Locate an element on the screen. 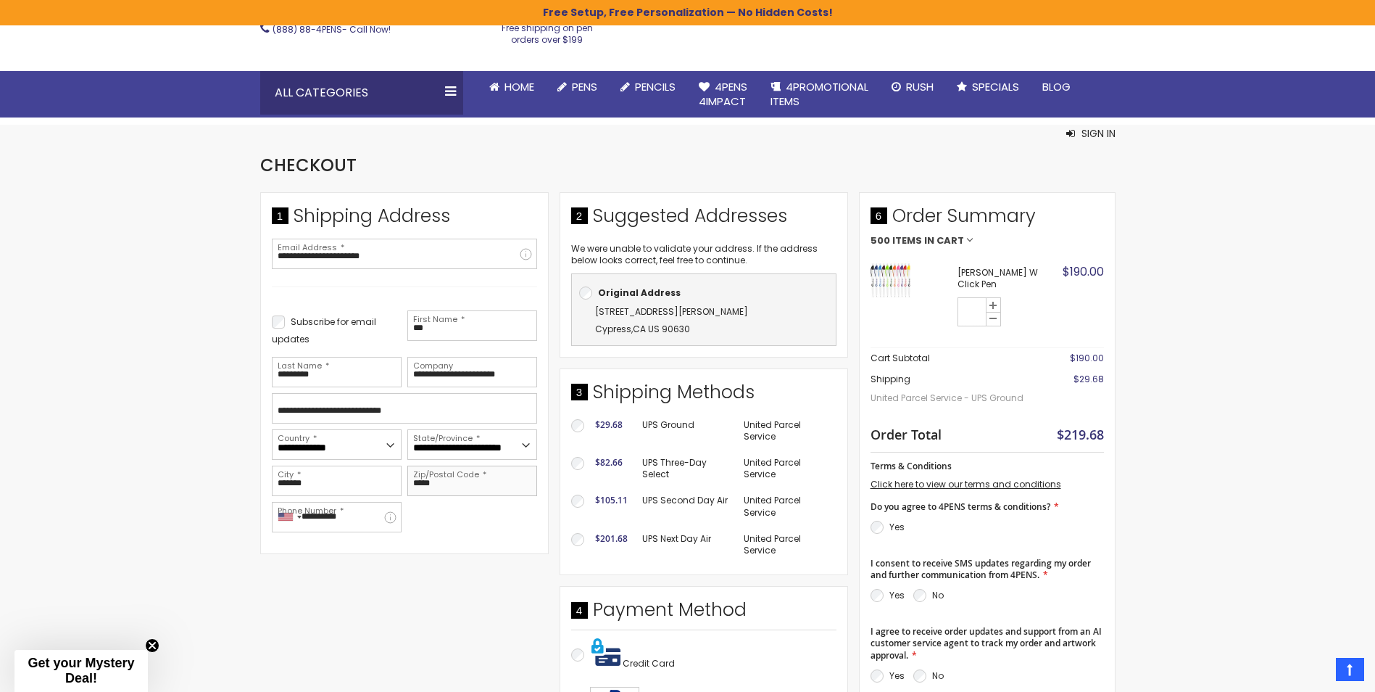  span: Home is located at coordinates (519, 86).